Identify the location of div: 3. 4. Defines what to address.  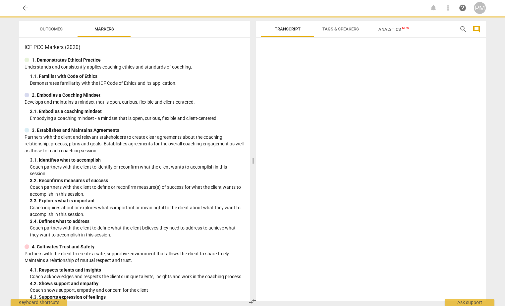
(137, 222).